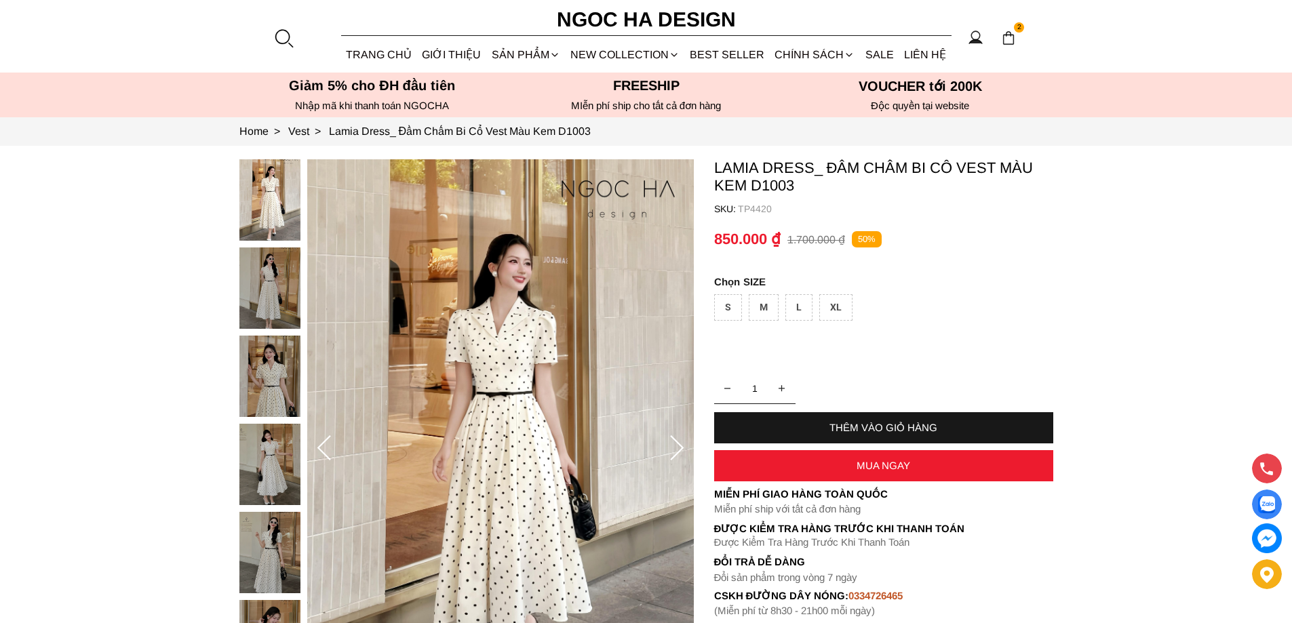 This screenshot has height=623, width=1292. I want to click on img: messenger, so click(1267, 538).